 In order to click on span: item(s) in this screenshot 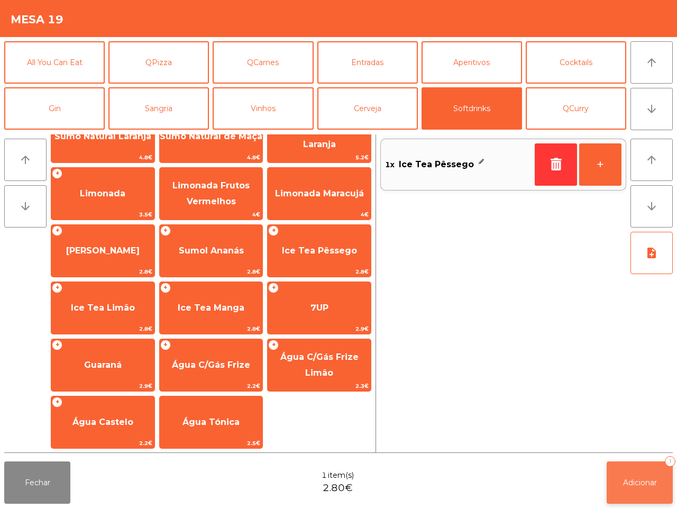, I will do `click(341, 475)`.